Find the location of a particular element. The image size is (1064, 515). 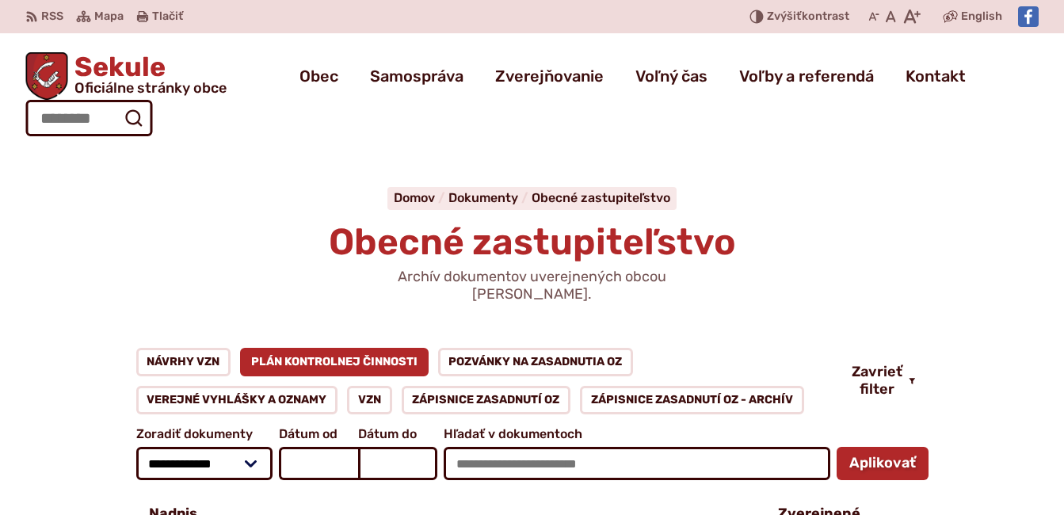

a: Obec is located at coordinates (319, 76).